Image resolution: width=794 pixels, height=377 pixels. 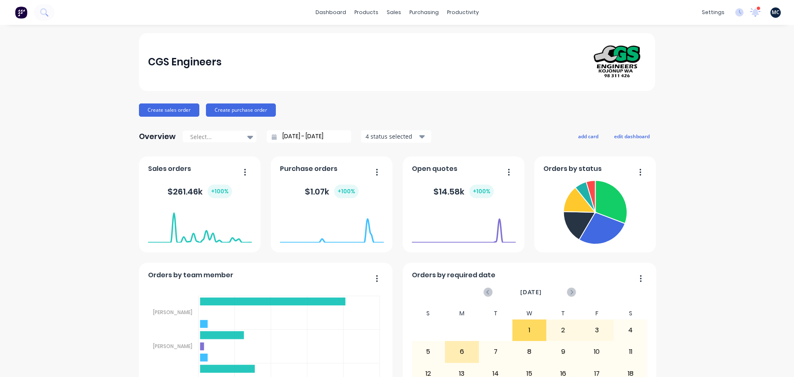 What do you see at coordinates (775, 12) in the screenshot?
I see `span: MC` at bounding box center [775, 12].